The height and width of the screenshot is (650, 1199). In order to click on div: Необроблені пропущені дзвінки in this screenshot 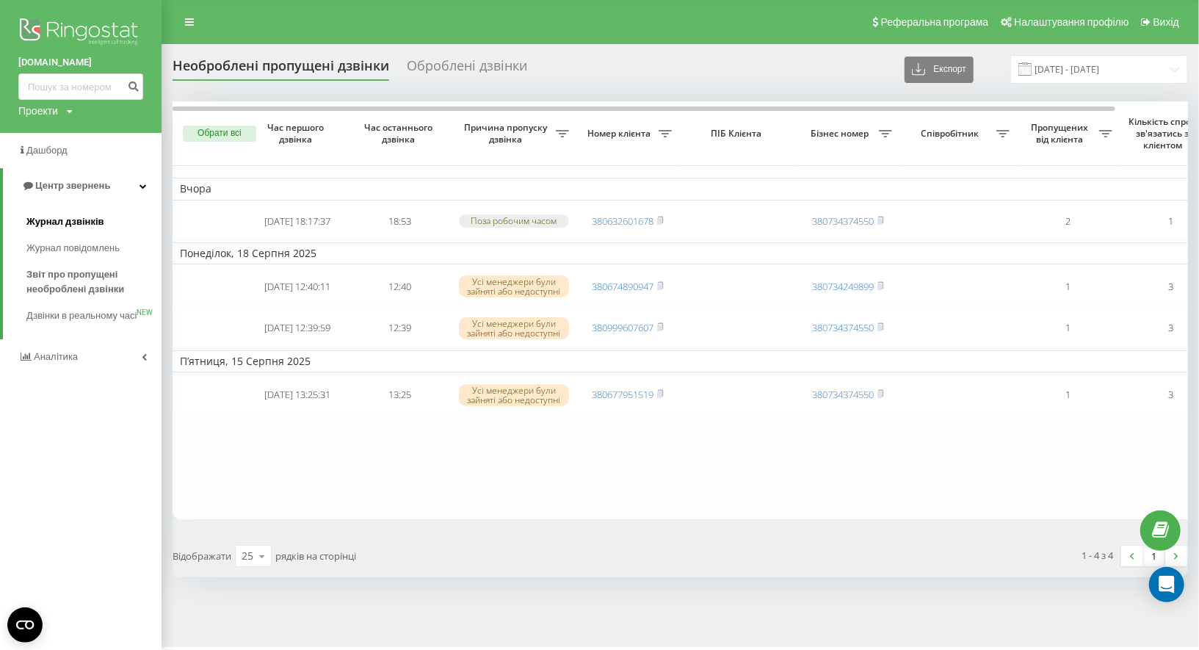, I will do `click(280, 69)`.